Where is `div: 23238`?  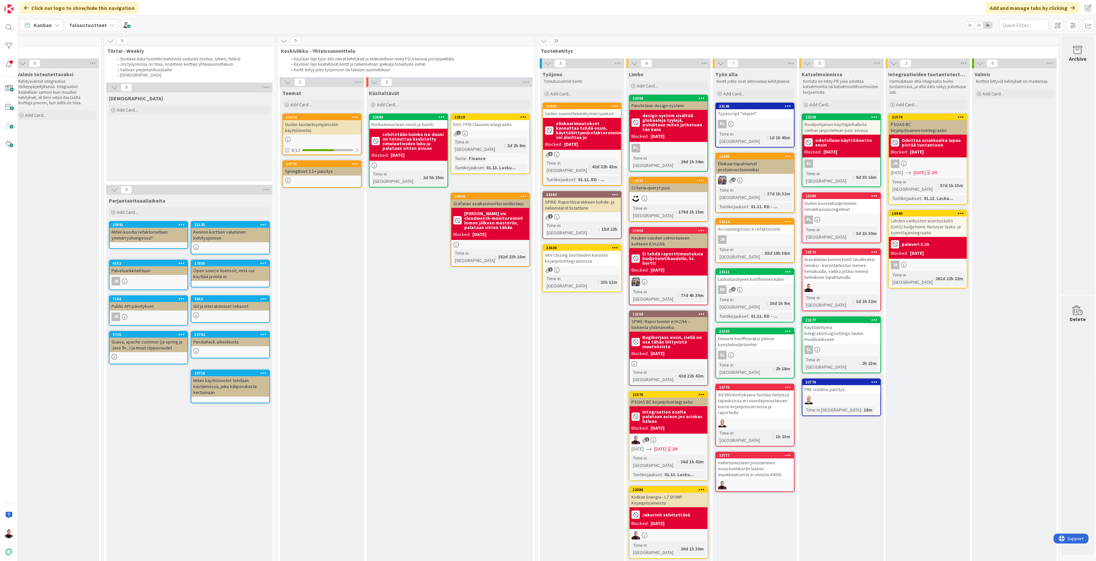
div: 23238 is located at coordinates (843, 117).